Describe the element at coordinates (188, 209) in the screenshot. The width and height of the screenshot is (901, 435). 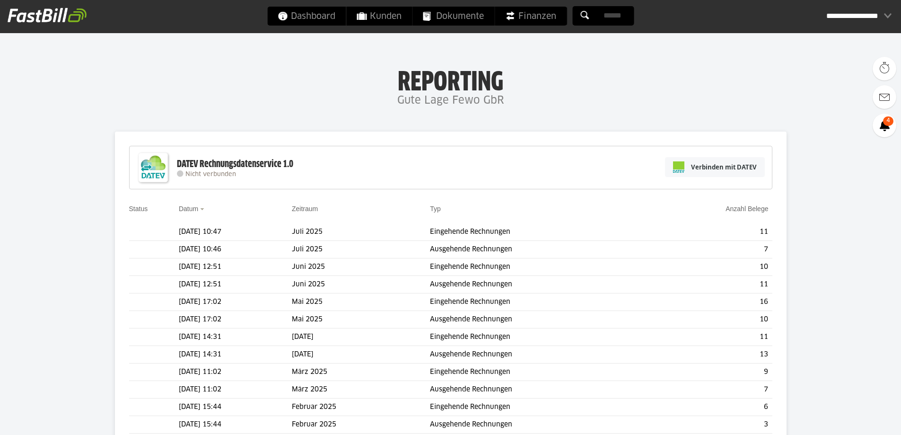
I see `a: Datum` at that location.